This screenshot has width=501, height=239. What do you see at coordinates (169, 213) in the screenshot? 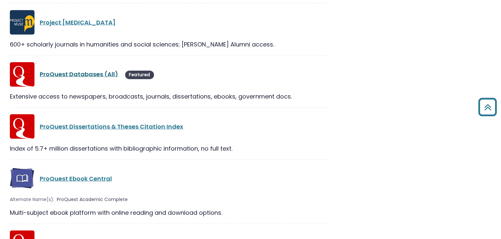
I see `div: Multi-subject ebook platform with online reading and download options.` at bounding box center [169, 213].